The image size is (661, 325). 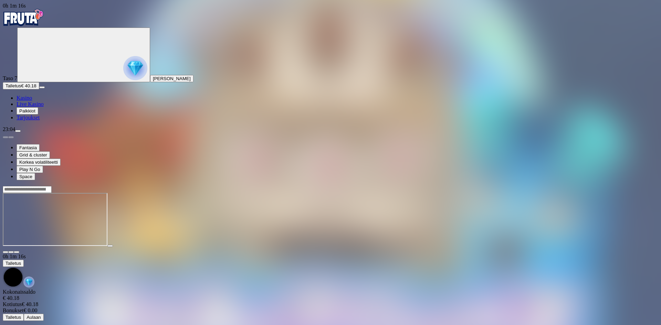 I want to click on nav: Primary, so click(x=330, y=65).